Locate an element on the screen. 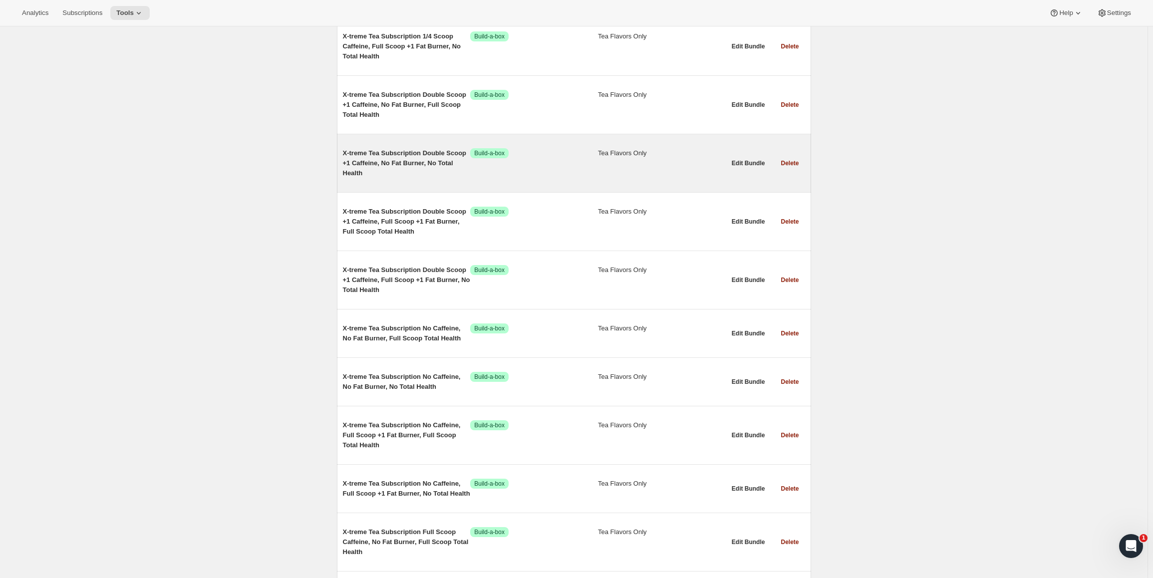 Image resolution: width=1153 pixels, height=578 pixels. span: Subscriptions is located at coordinates (82, 13).